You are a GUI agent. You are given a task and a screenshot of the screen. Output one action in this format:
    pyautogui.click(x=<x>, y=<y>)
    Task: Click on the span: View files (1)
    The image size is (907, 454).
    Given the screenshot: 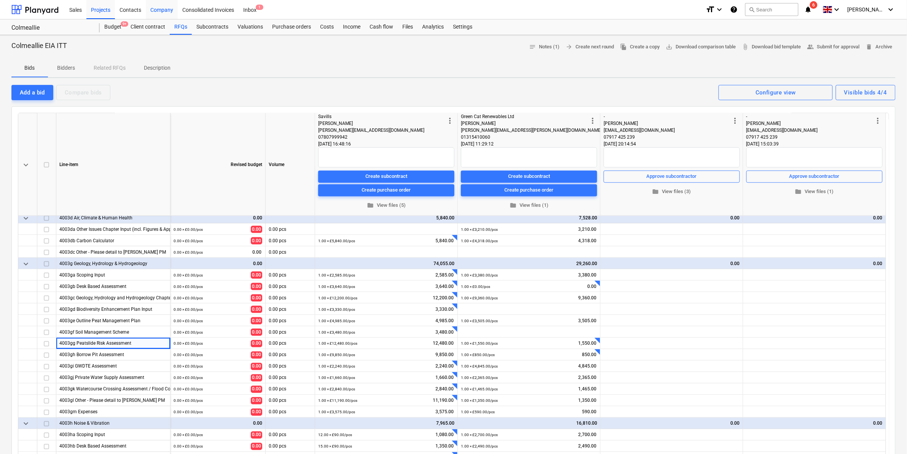 What is the action you would take?
    pyautogui.click(x=529, y=205)
    